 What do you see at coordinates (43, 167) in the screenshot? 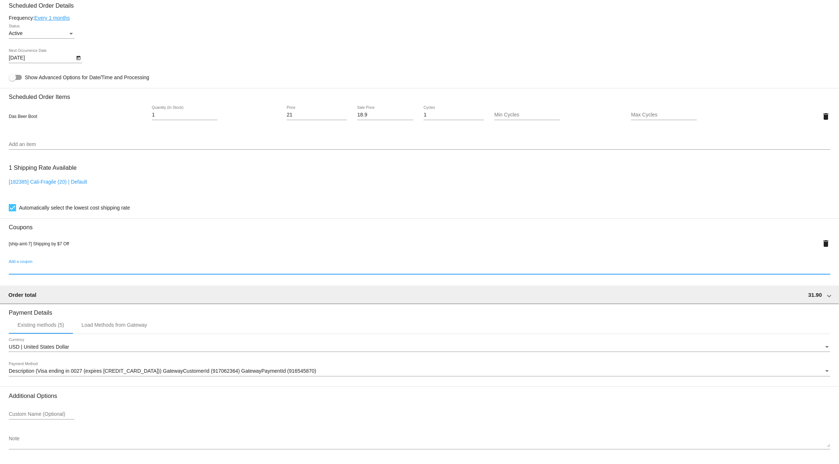
I see `h3: 1 Shipping Rate Available` at bounding box center [43, 167].